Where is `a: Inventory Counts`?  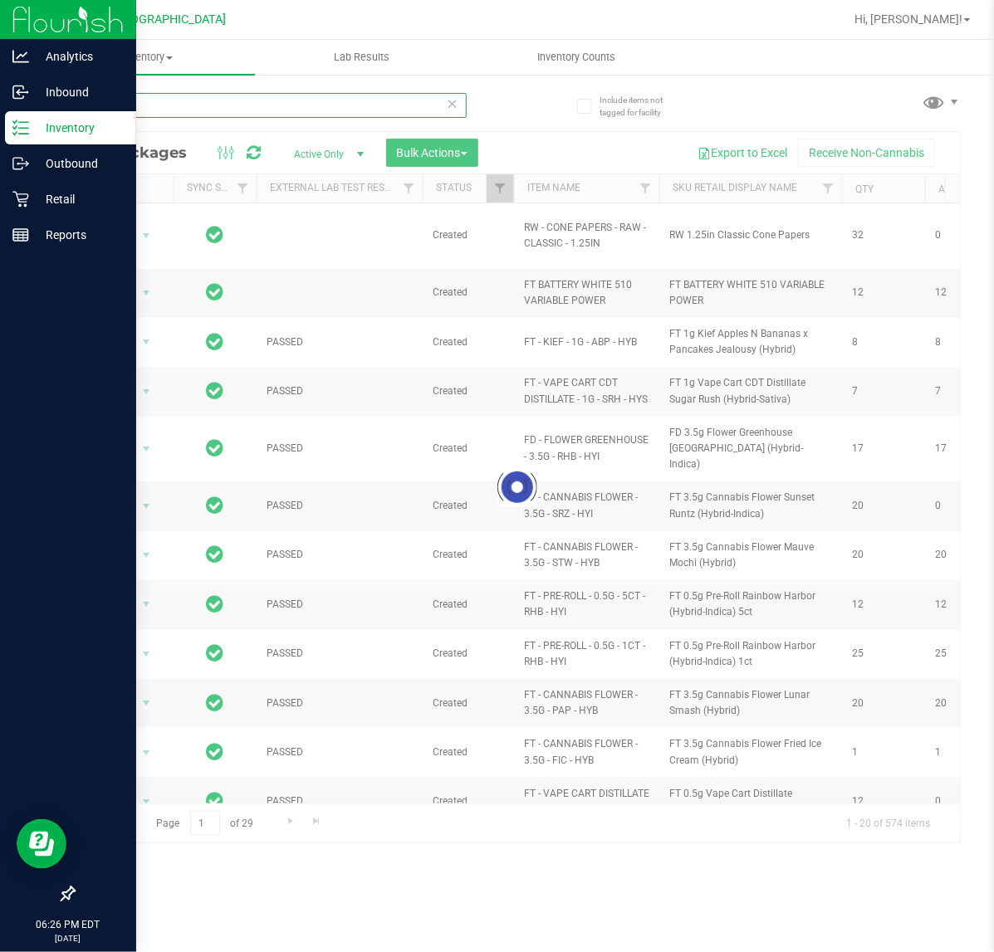
a: Inventory Counts is located at coordinates (576, 57).